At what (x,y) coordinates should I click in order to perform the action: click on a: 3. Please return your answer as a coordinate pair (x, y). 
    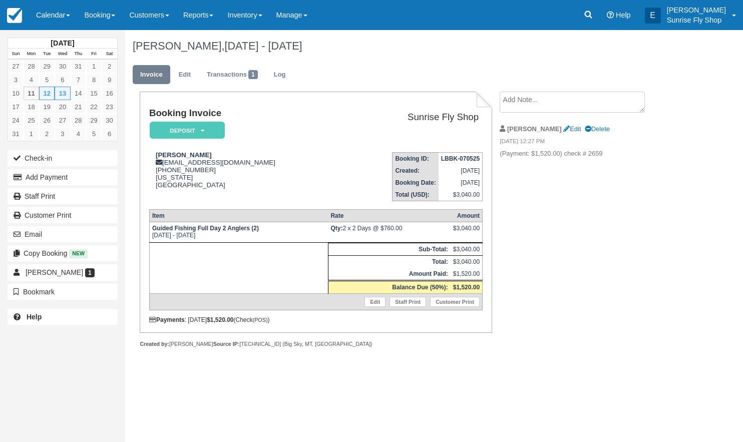
    Looking at the image, I should click on (16, 80).